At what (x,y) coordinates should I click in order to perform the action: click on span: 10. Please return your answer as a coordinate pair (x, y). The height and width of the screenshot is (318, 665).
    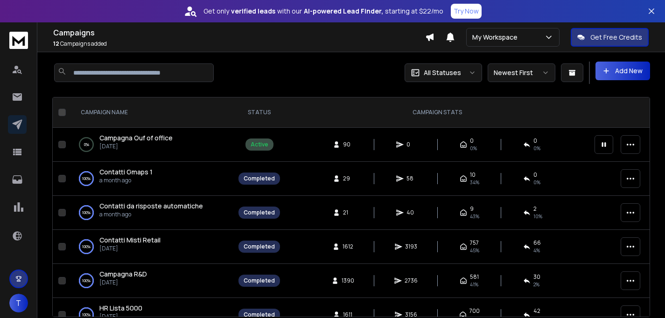
    Looking at the image, I should click on (473, 175).